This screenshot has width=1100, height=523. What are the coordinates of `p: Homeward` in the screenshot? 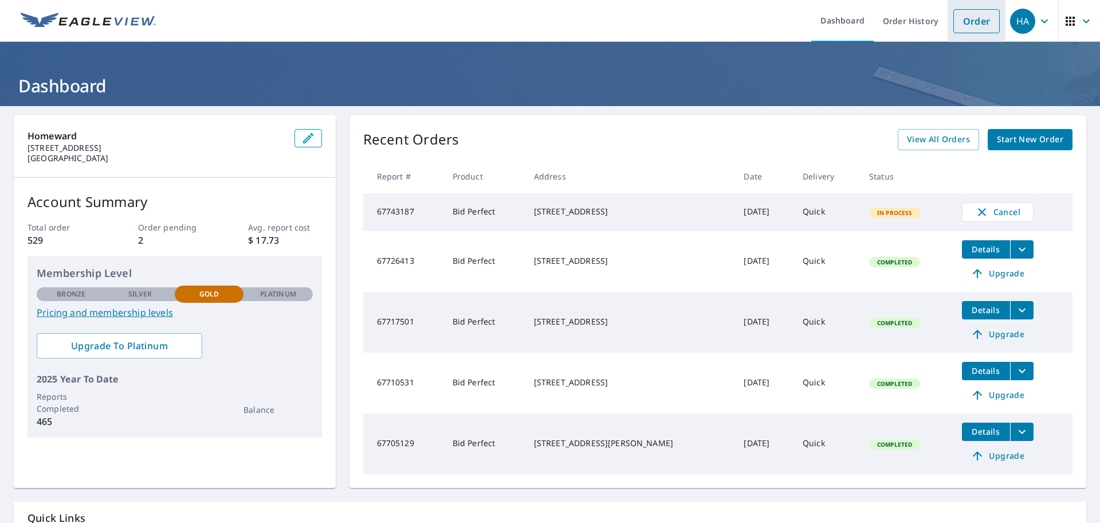 It's located at (156, 136).